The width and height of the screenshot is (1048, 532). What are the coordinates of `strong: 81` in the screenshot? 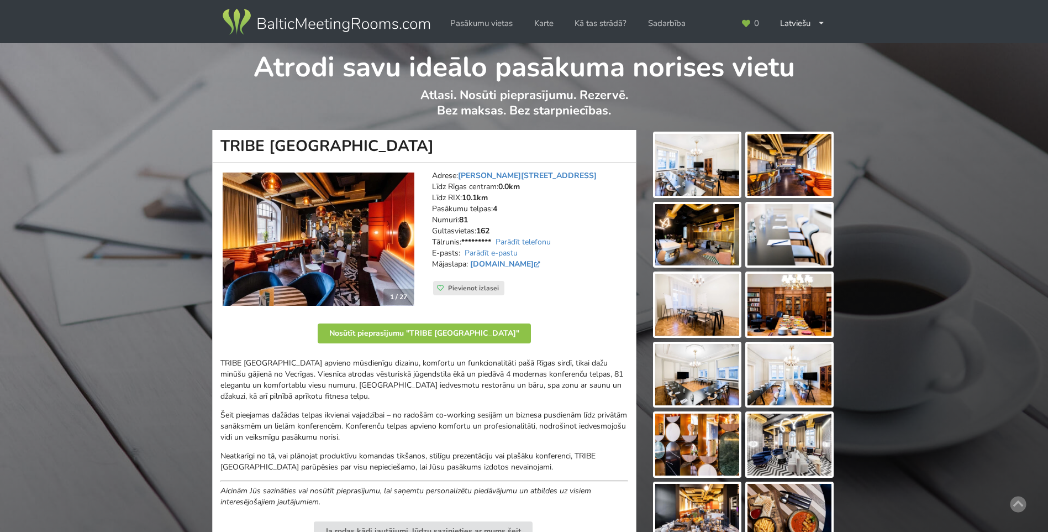 It's located at (464, 219).